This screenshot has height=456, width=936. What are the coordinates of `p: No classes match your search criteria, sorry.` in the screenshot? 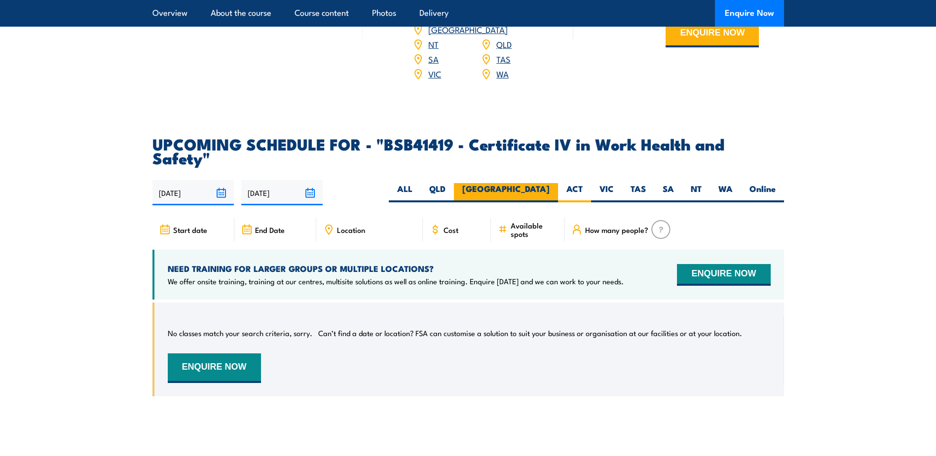 It's located at (240, 333).